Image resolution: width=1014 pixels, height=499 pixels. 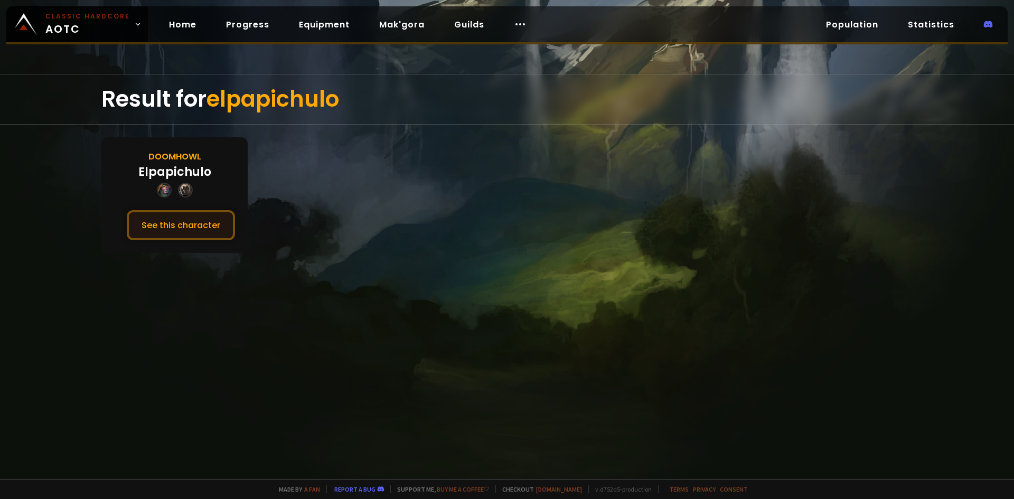 I want to click on a: Equipment, so click(x=324, y=24).